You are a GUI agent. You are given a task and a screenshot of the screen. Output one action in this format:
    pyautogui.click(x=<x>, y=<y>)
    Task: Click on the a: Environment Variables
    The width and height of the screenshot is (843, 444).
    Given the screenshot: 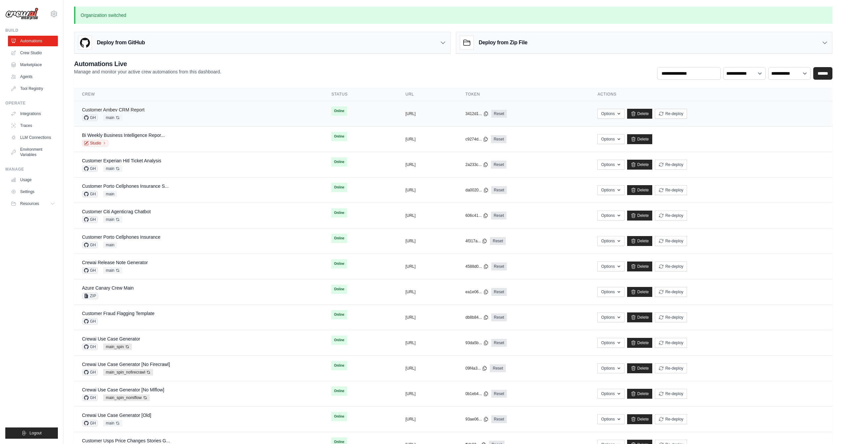 What is the action you would take?
    pyautogui.click(x=33, y=152)
    